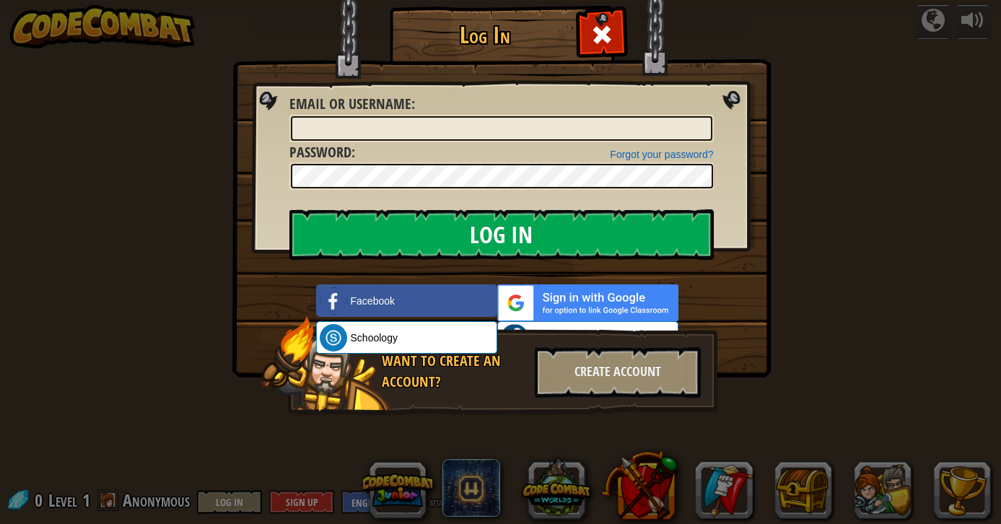 This screenshot has width=1001, height=524. Describe the element at coordinates (372, 301) in the screenshot. I see `span: Facebook` at that location.